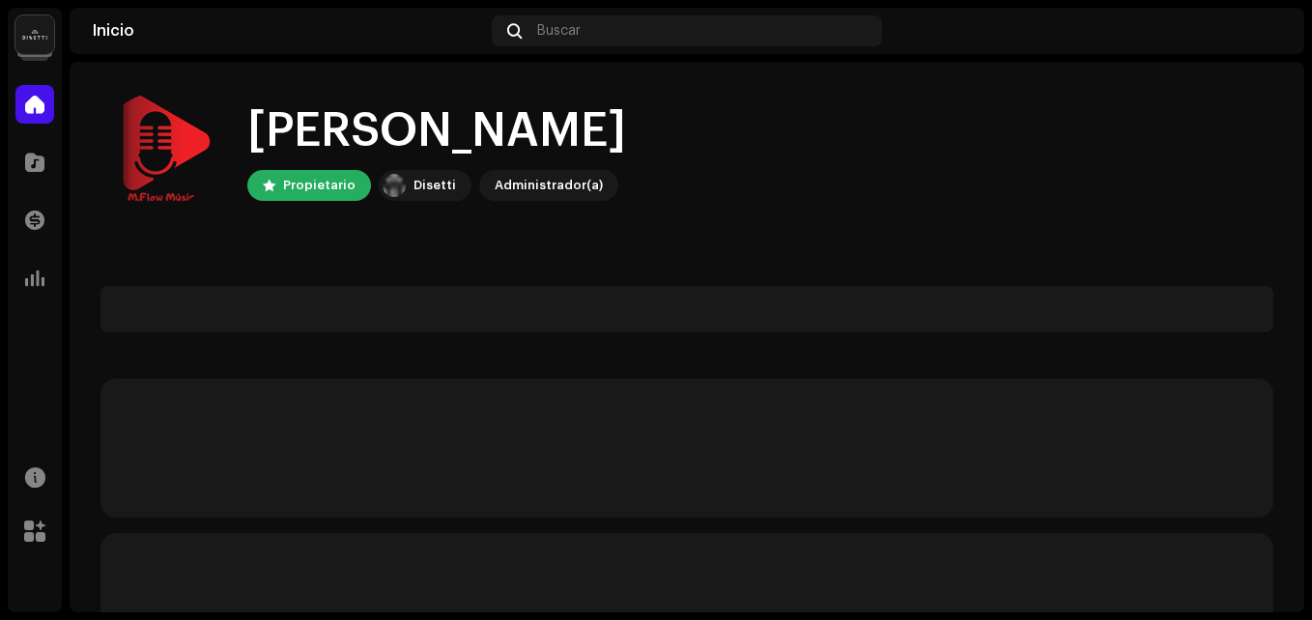 The image size is (1312, 620). What do you see at coordinates (558, 31) in the screenshot?
I see `span: Buscar` at bounding box center [558, 31].